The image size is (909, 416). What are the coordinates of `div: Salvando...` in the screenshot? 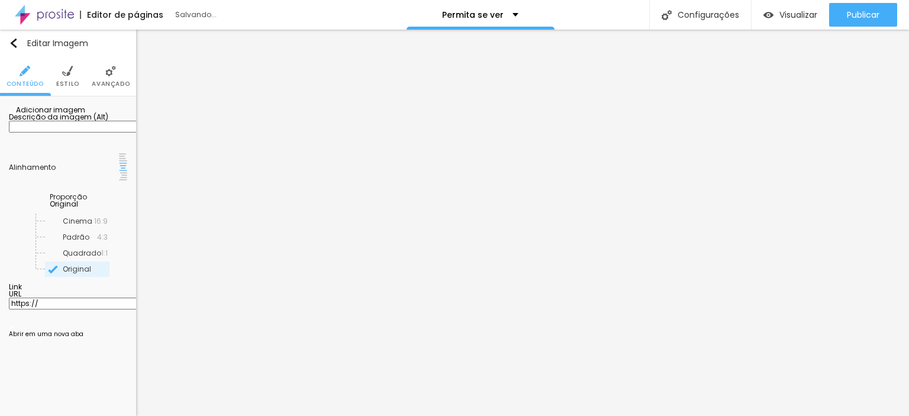 It's located at (243, 15).